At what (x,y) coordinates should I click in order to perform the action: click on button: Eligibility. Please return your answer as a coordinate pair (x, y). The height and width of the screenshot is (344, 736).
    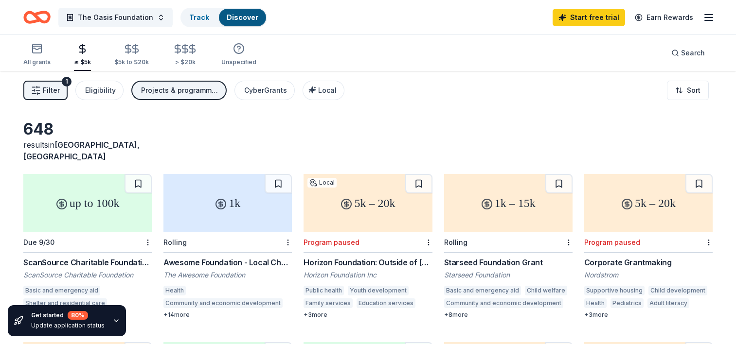
    Looking at the image, I should click on (99, 90).